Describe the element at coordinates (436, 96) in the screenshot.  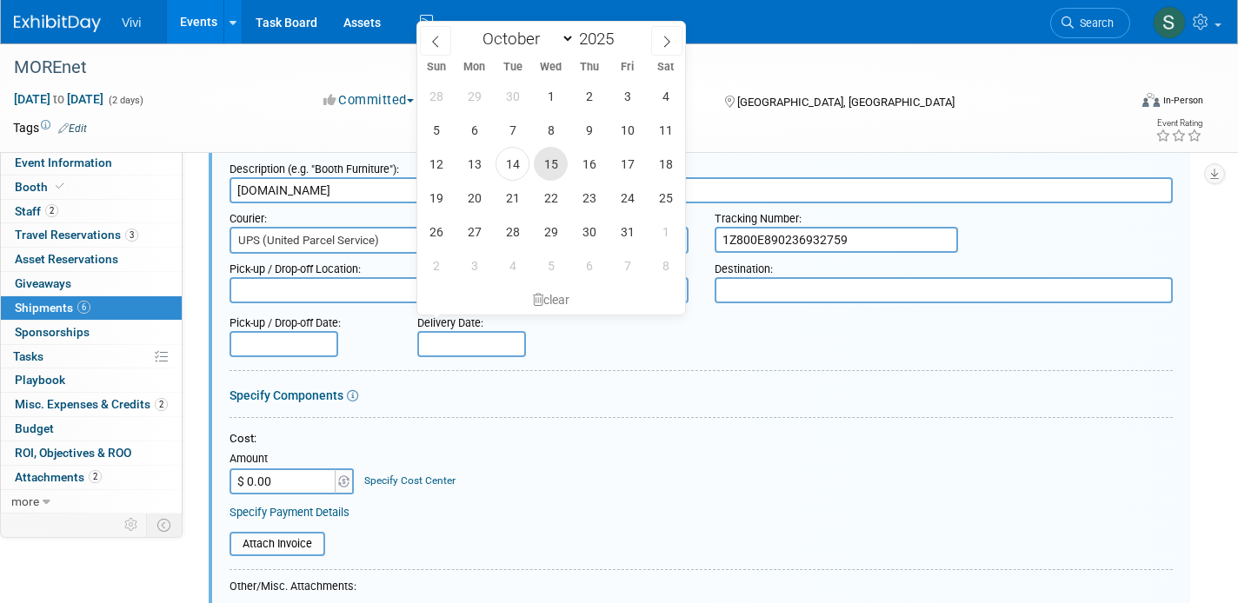
I see `span: September 28, 2025` at that location.